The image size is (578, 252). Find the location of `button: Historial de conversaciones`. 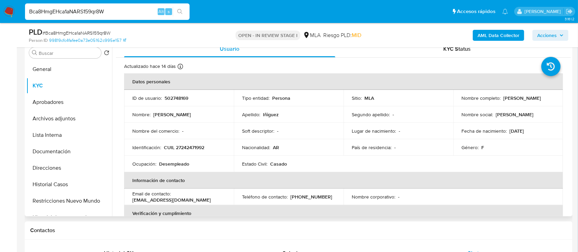

button: Historial de conversaciones is located at coordinates (69, 217).